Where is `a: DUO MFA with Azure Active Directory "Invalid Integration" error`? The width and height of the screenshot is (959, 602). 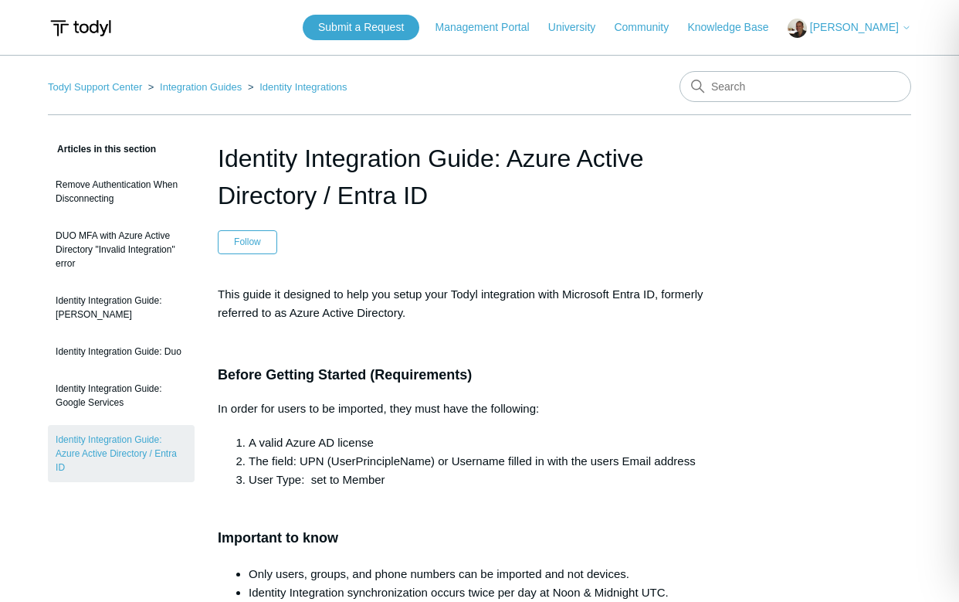 a: DUO MFA with Azure Active Directory "Invalid Integration" error is located at coordinates (121, 249).